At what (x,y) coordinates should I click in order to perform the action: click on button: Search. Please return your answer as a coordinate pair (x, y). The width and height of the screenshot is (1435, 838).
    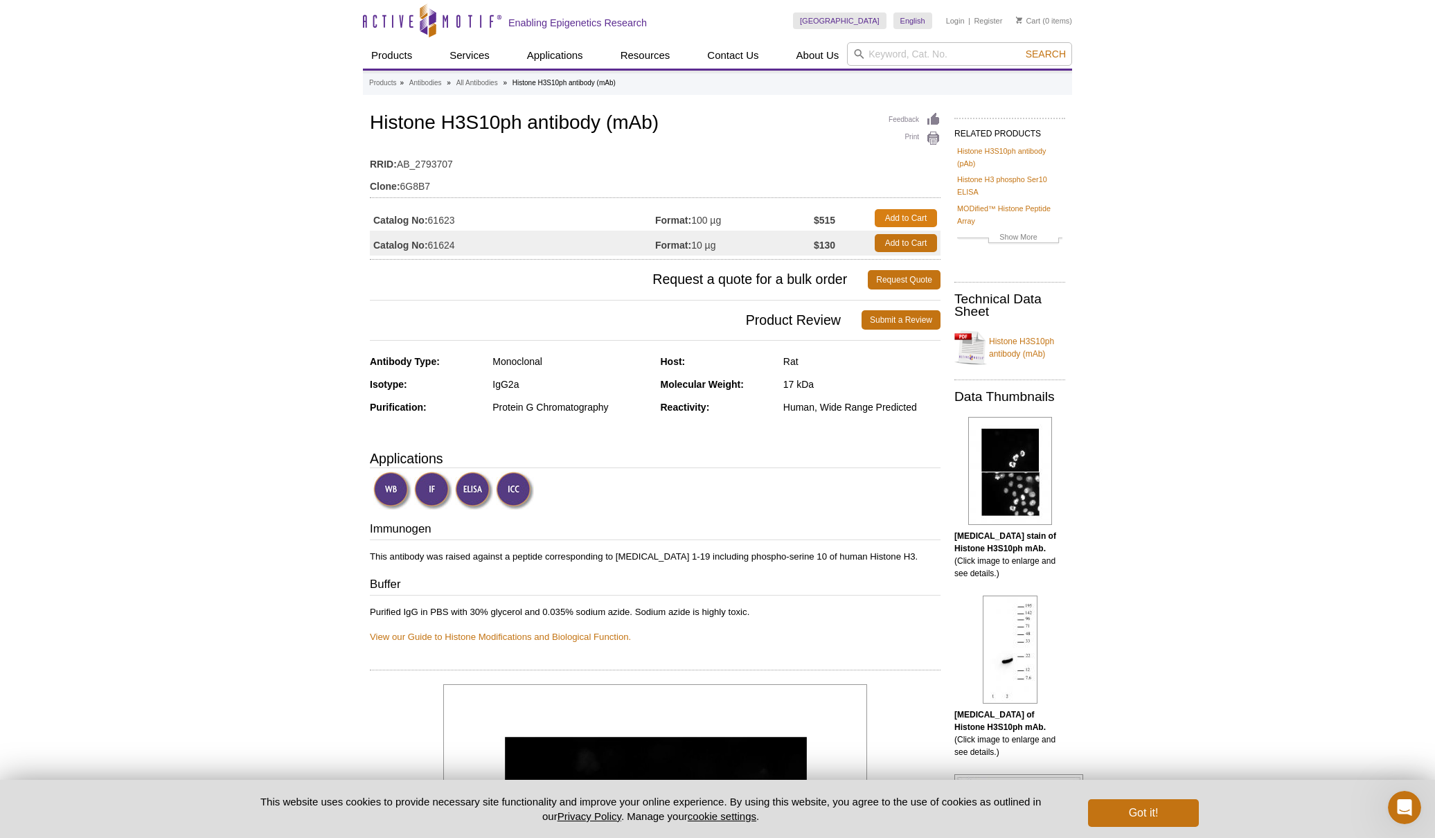
    Looking at the image, I should click on (1046, 54).